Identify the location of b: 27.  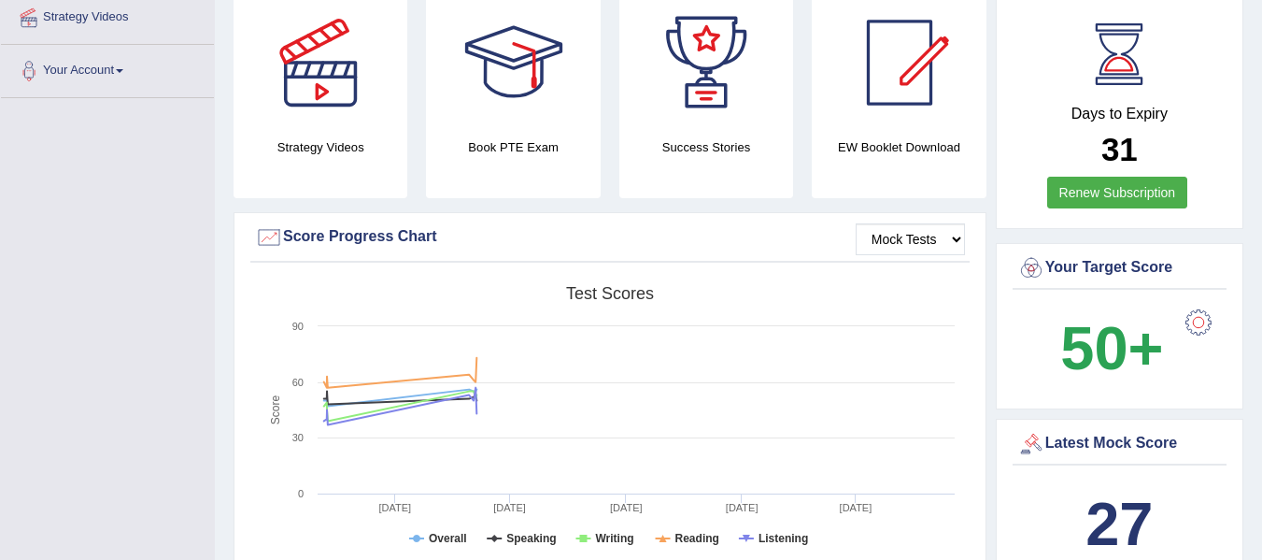
(1119, 523).